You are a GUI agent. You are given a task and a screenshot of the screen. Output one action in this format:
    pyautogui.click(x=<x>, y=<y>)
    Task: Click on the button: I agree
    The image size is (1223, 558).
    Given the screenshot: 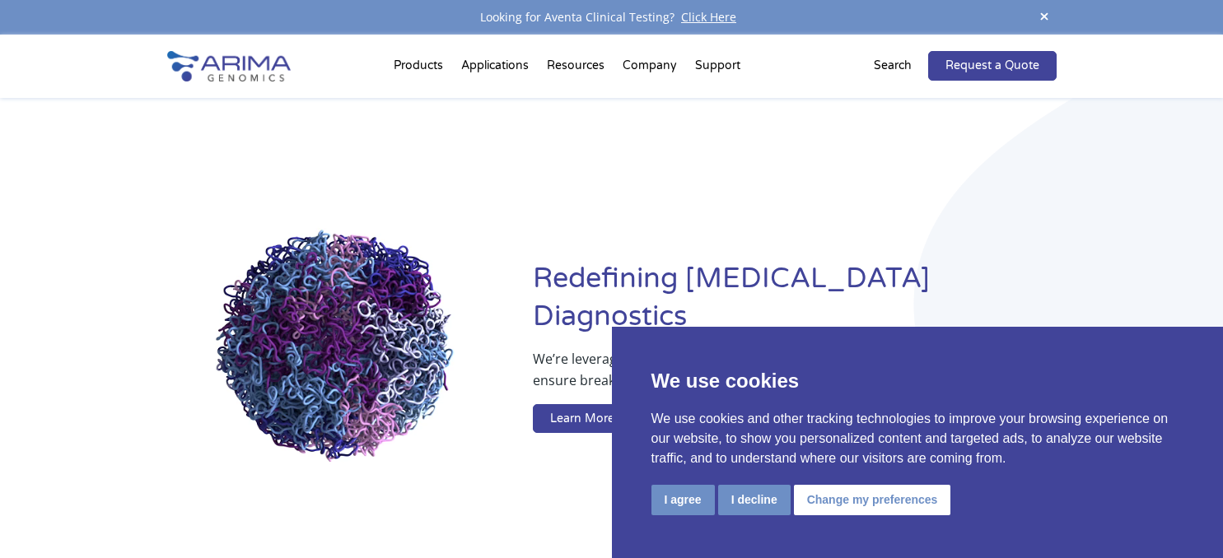 What is the action you would take?
    pyautogui.click(x=683, y=500)
    